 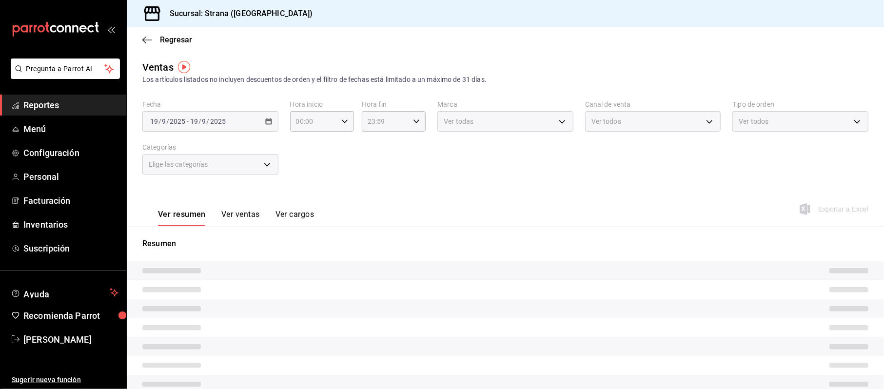 What do you see at coordinates (295, 218) in the screenshot?
I see `button: Ver cargos` at bounding box center [295, 218].